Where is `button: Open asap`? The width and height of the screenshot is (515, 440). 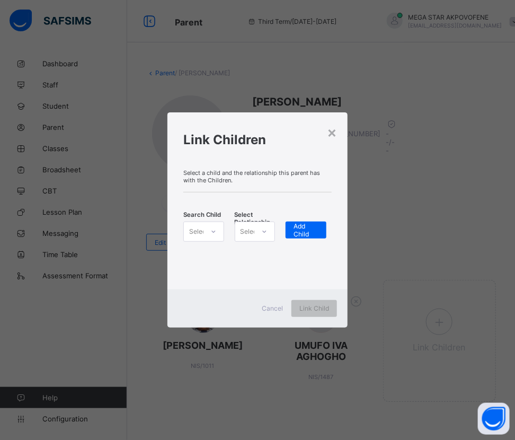
button: Open asap is located at coordinates (494, 418).